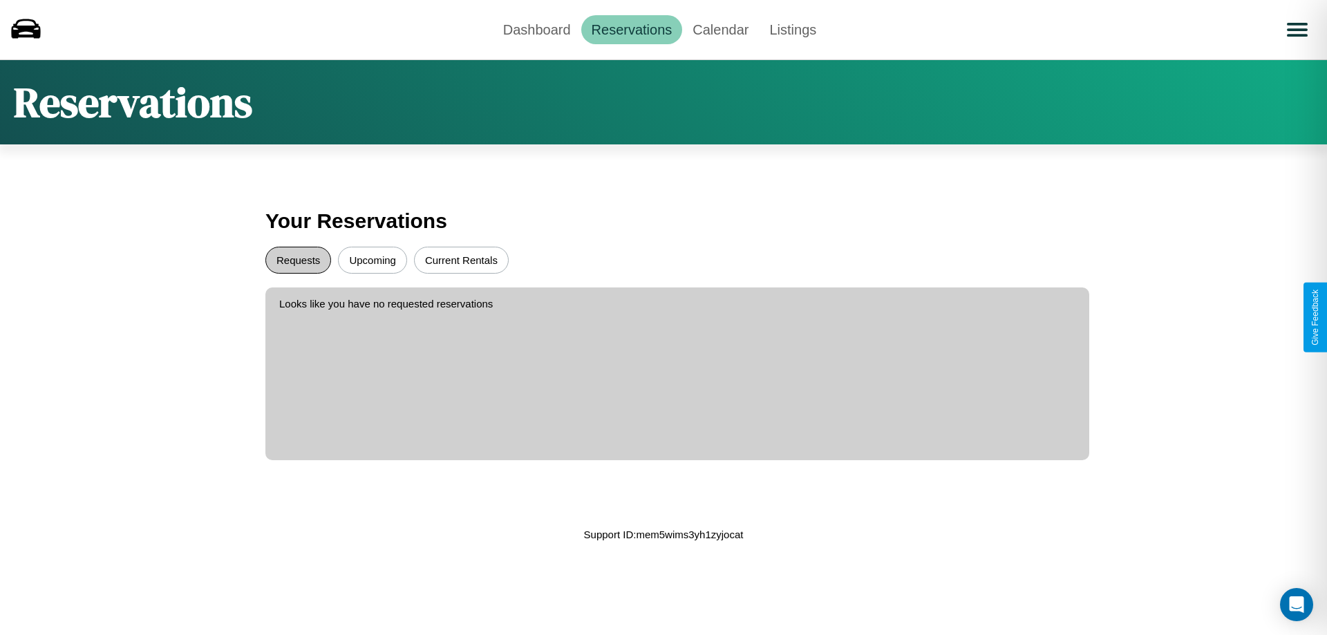 The image size is (1327, 635). Describe the element at coordinates (133, 102) in the screenshot. I see `h1: Reservations` at that location.